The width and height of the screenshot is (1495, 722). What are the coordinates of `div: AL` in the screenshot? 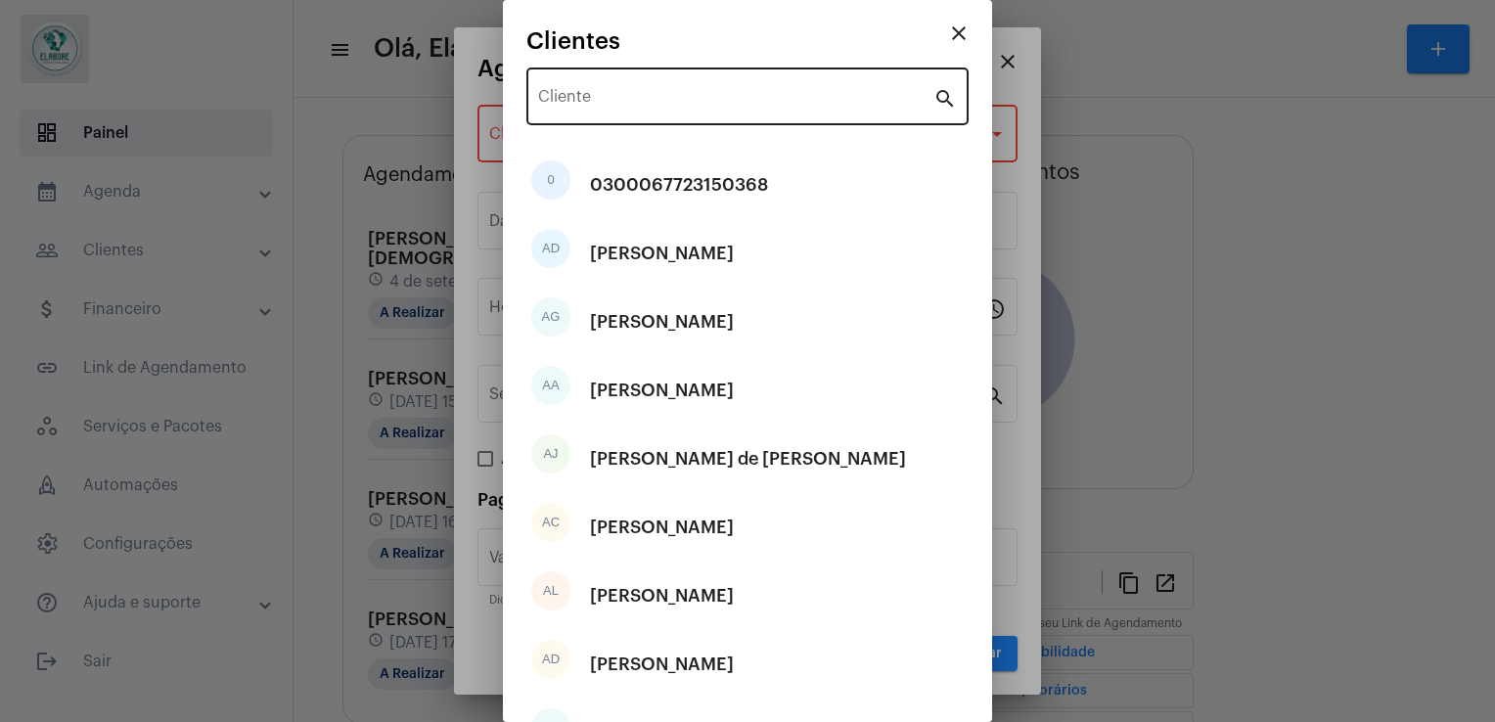 It's located at (551, 591).